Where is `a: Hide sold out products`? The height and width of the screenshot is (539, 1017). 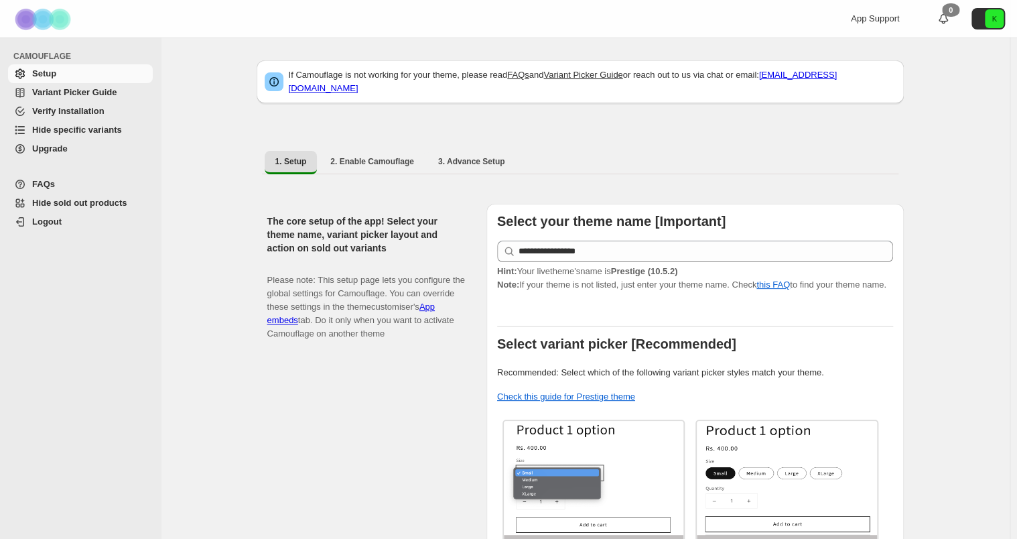 a: Hide sold out products is located at coordinates (80, 203).